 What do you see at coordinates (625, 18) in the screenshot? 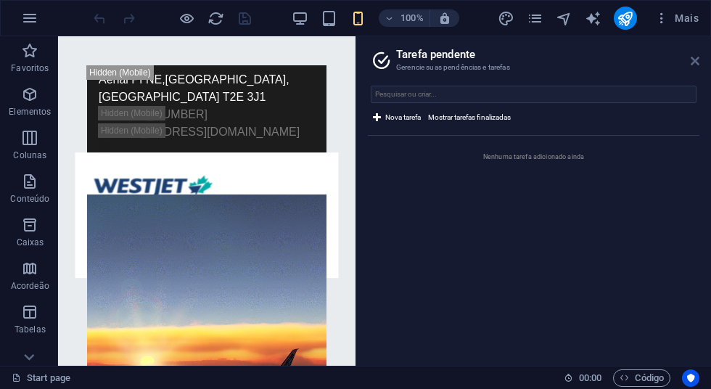
I see `i: Publicar` at bounding box center [625, 18].